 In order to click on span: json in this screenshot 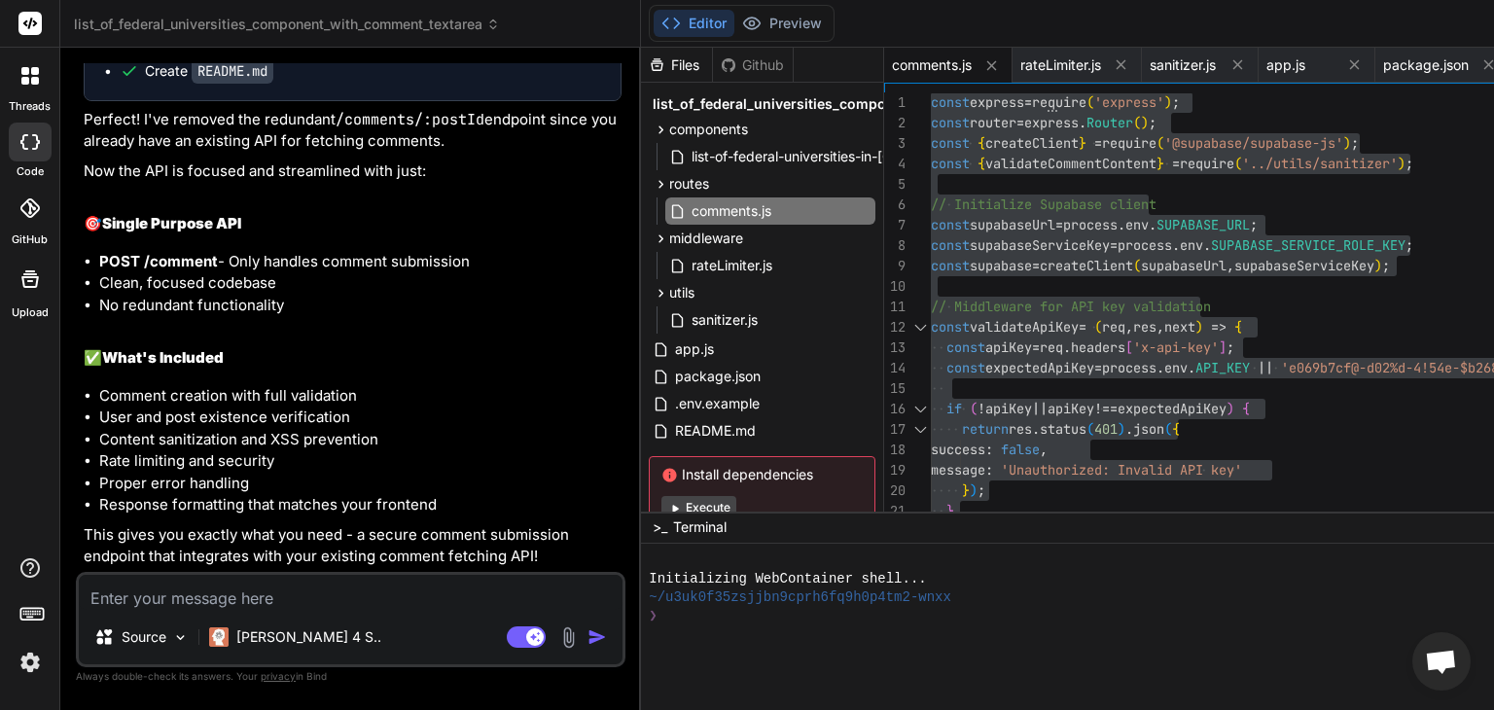, I will do `click(1149, 429)`.